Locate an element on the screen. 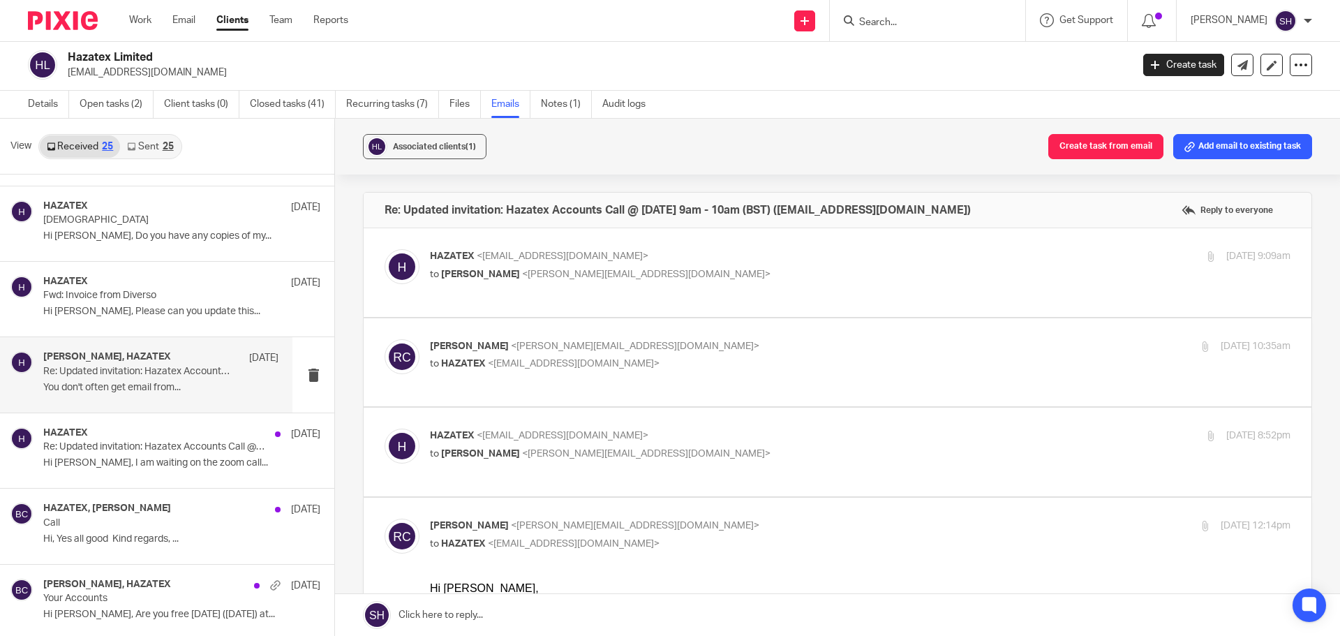  img: Pixie is located at coordinates (63, 20).